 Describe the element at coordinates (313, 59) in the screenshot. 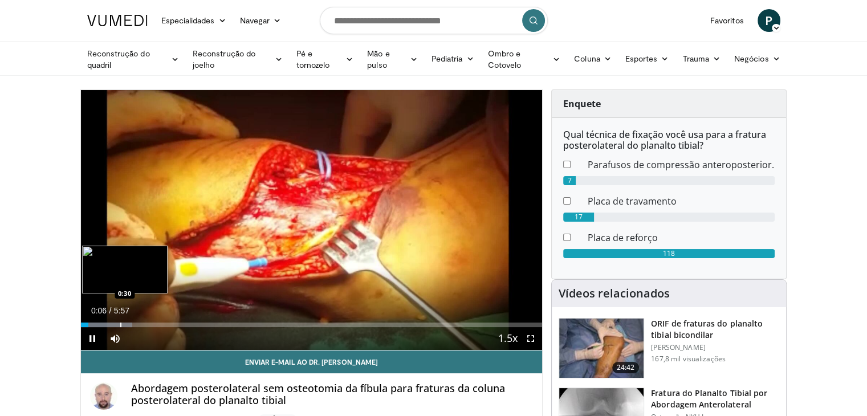

I see `font: Pé e tornozelo` at that location.